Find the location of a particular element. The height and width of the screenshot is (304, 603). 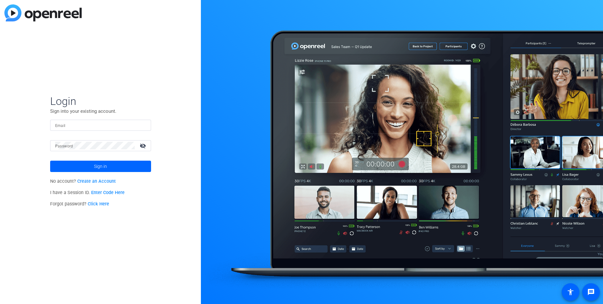

mat-icon: accessibility is located at coordinates (570, 292).